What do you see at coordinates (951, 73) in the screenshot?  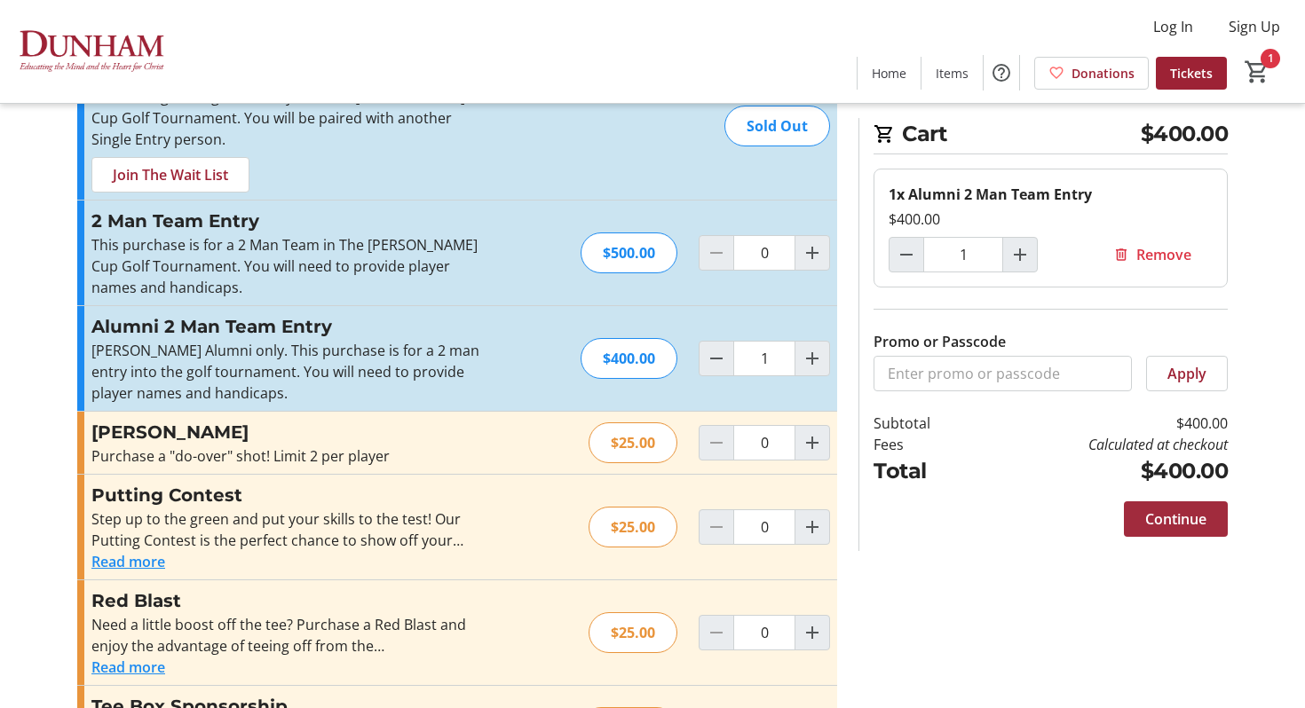 I see `span: Items` at bounding box center [951, 73].